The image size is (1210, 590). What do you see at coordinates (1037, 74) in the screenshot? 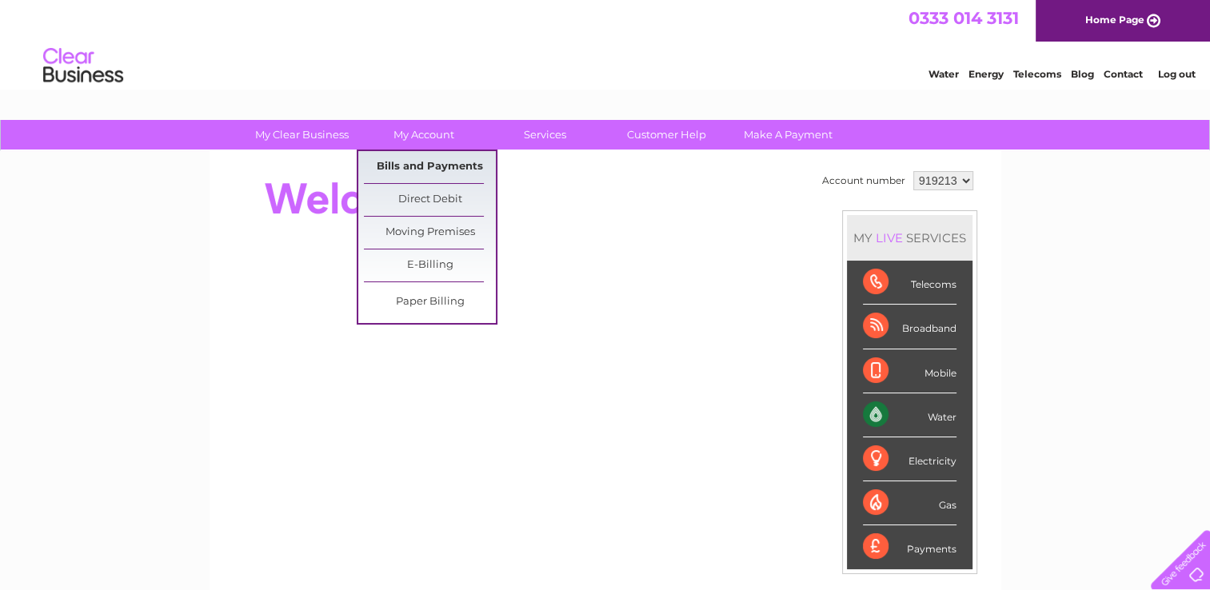
I see `a: Telecoms` at bounding box center [1037, 74].